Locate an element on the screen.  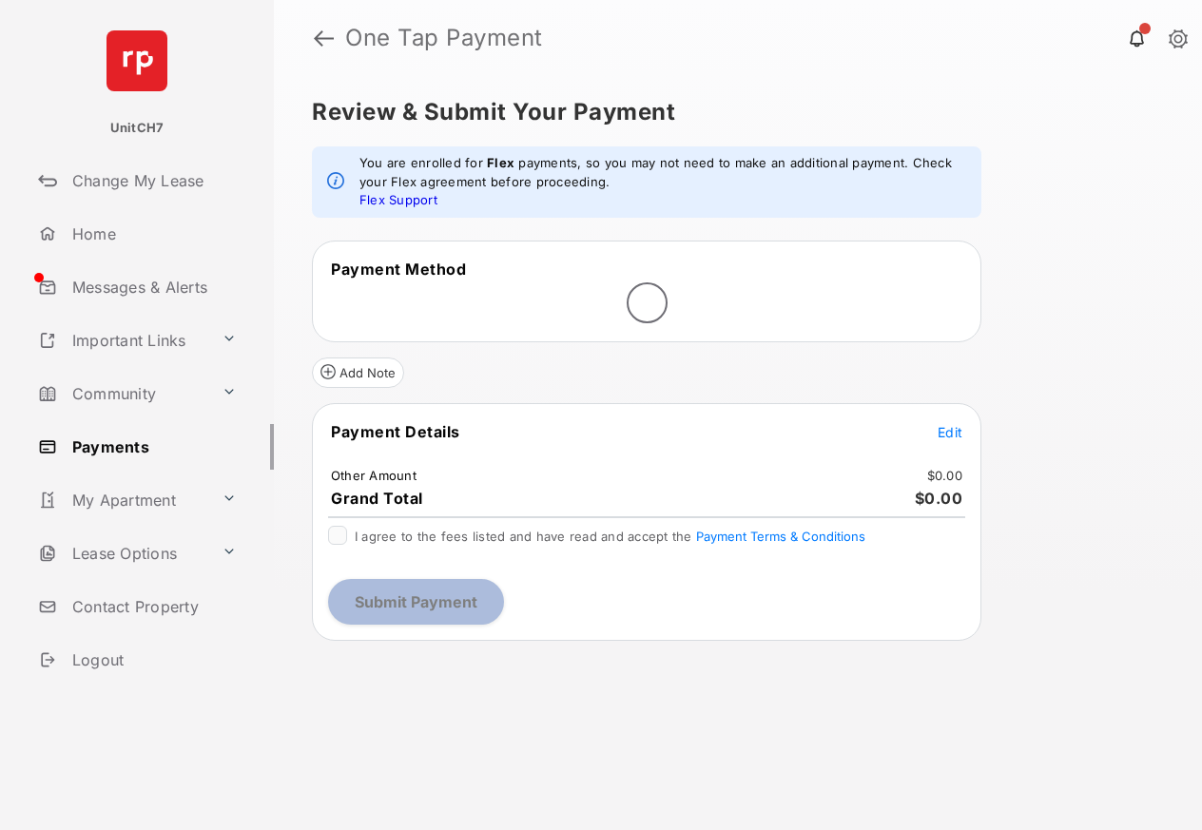
span: $0.00 is located at coordinates (939, 498).